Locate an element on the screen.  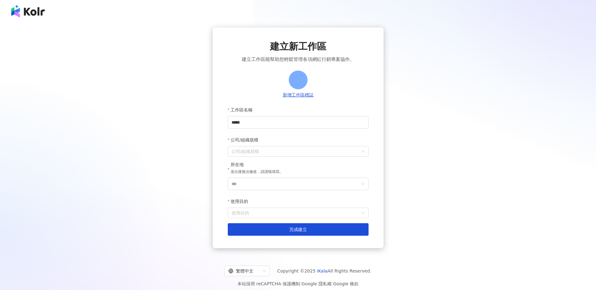
label: 工作區名稱 is located at coordinates (242, 110).